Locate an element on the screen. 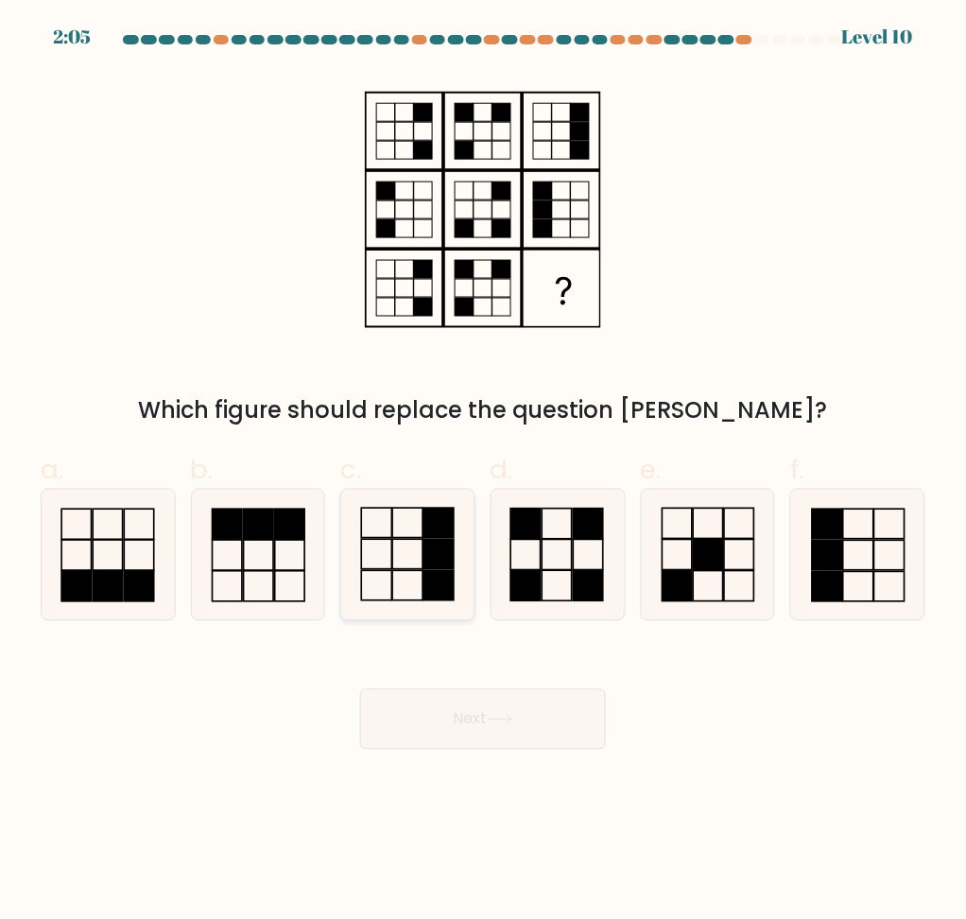 The width and height of the screenshot is (966, 919). span: e. is located at coordinates (652, 469).